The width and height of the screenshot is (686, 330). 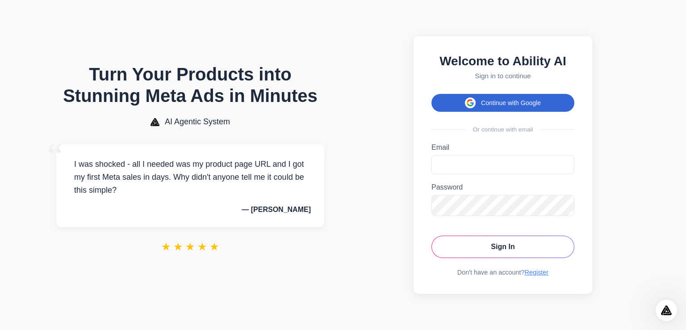 I want to click on h1: Turn Your Products into Stunning Meta Ads in Minutes, so click(x=190, y=85).